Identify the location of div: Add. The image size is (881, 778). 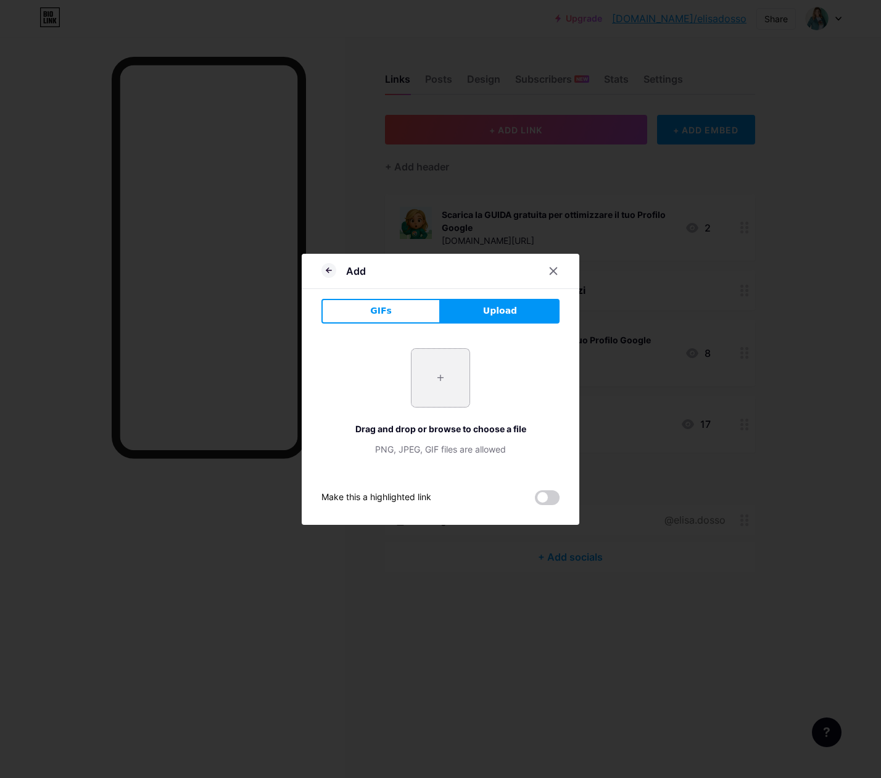
(356, 271).